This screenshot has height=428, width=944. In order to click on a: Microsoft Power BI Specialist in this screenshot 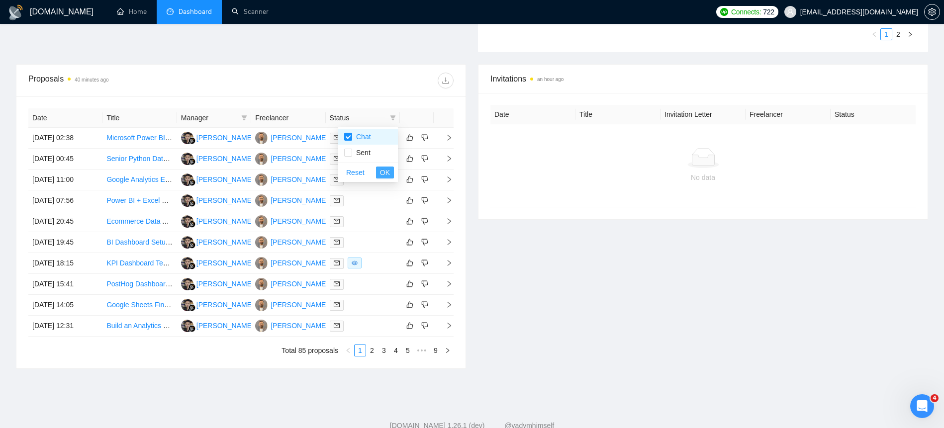, I will do `click(151, 138)`.